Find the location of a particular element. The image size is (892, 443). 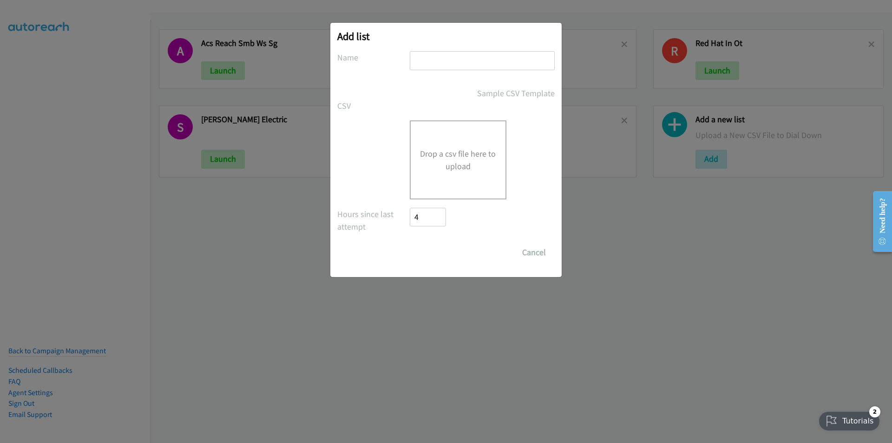

button: Checklist, Tutorials, 2 incomplete tasks is located at coordinates (36, 19).